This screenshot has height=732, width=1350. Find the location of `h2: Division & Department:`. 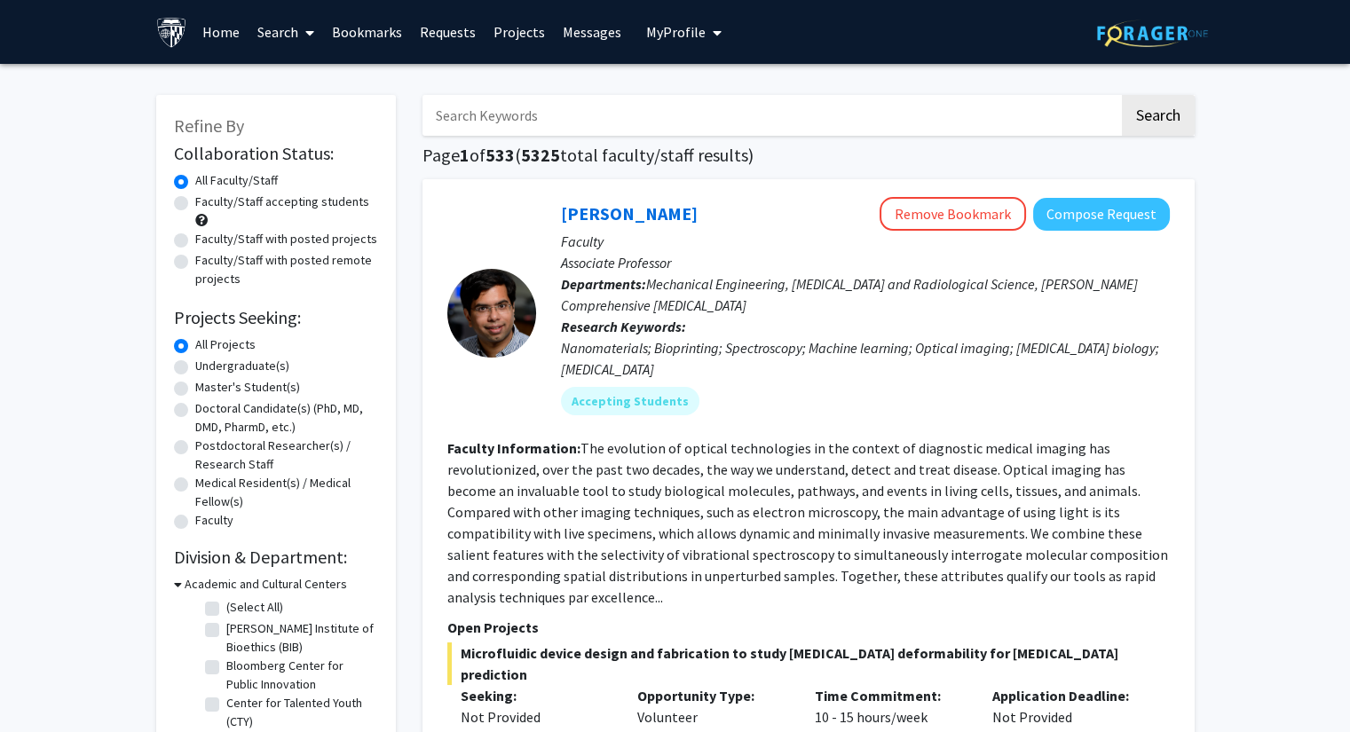

h2: Division & Department: is located at coordinates (276, 557).